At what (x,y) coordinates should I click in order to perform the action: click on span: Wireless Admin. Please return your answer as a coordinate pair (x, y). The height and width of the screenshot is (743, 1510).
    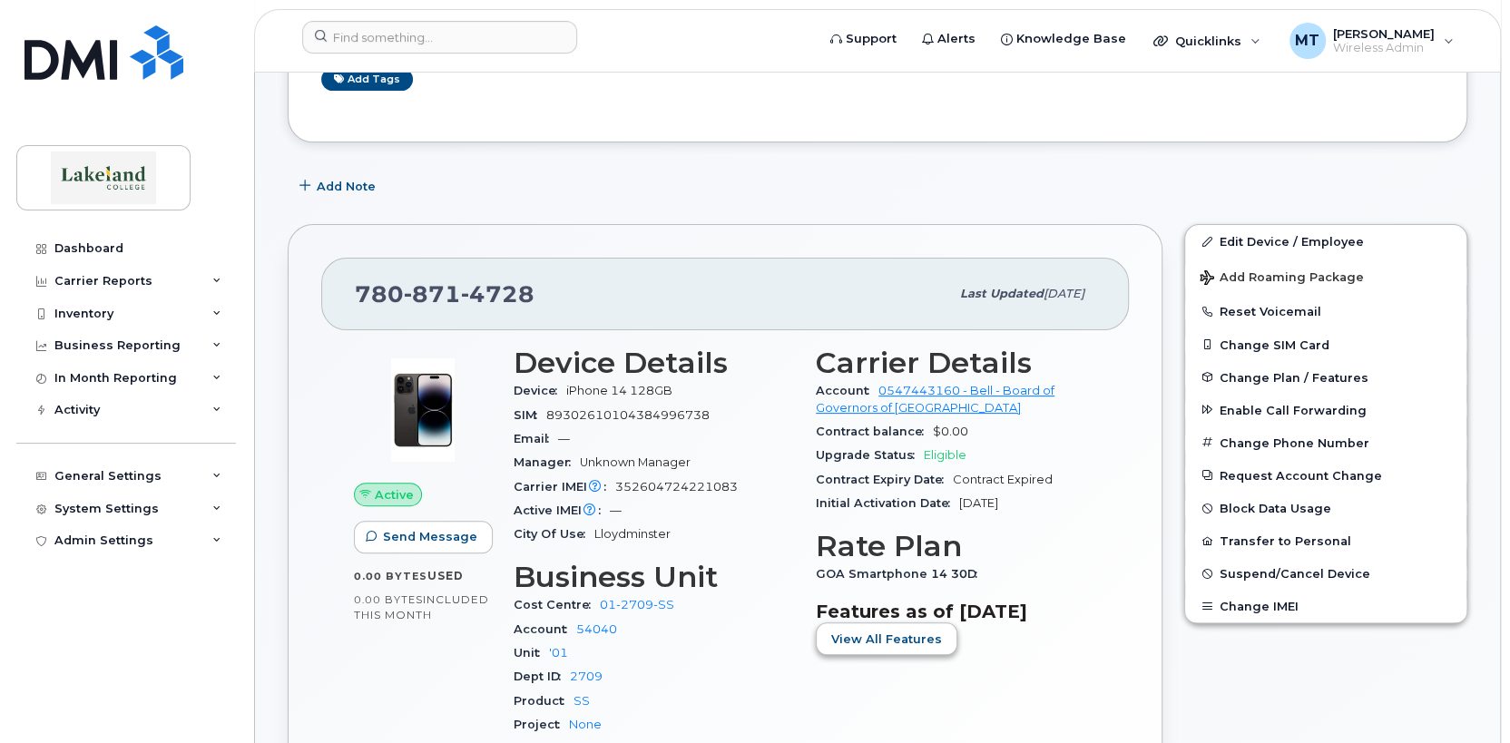
    Looking at the image, I should click on (1384, 48).